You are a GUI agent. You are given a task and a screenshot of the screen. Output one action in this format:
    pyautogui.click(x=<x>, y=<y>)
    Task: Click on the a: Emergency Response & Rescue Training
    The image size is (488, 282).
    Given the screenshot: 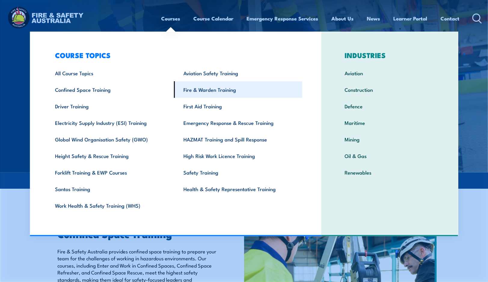 What is the action you would take?
    pyautogui.click(x=238, y=122)
    